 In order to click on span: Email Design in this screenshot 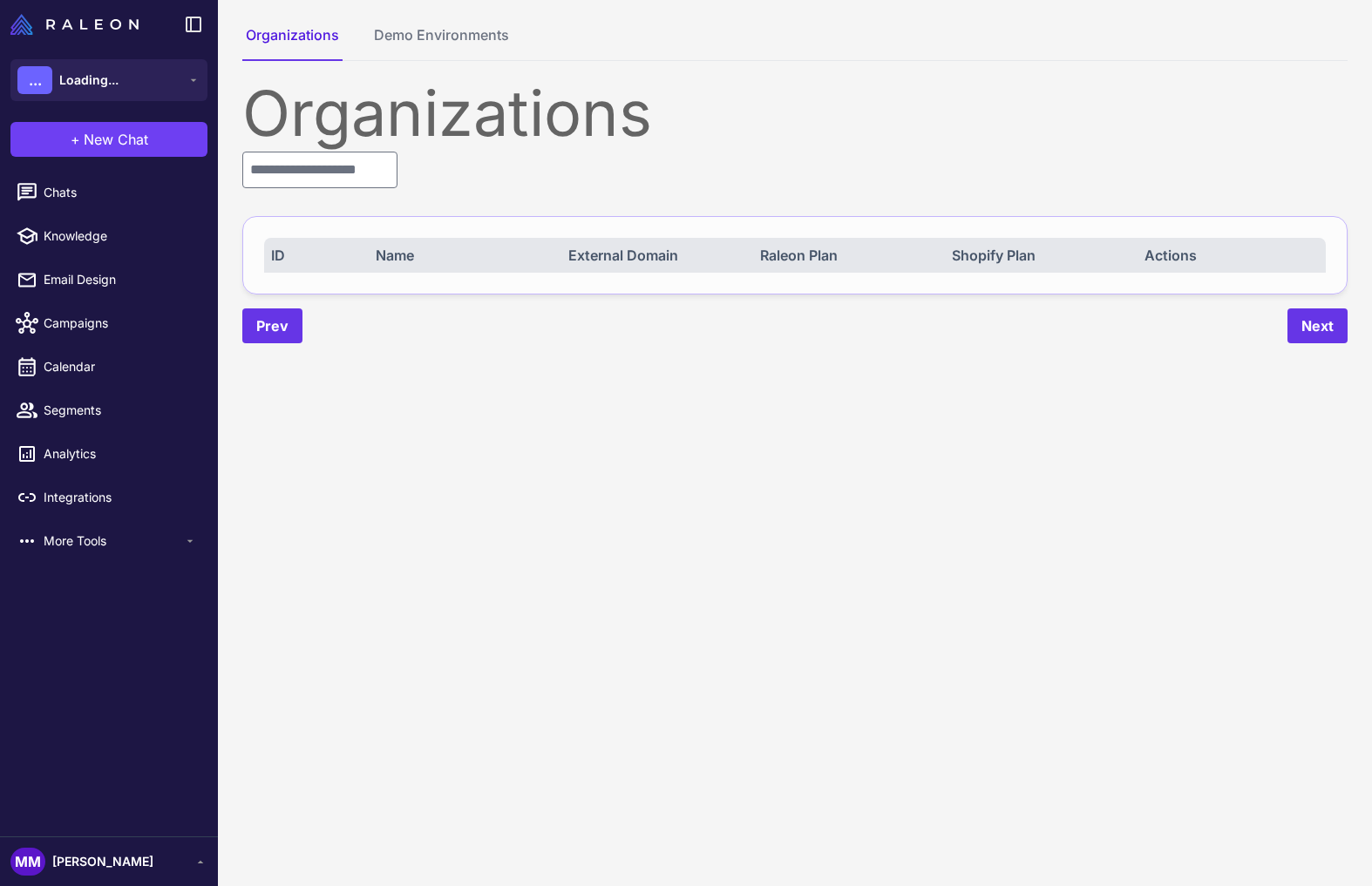, I will do `click(120, 279)`.